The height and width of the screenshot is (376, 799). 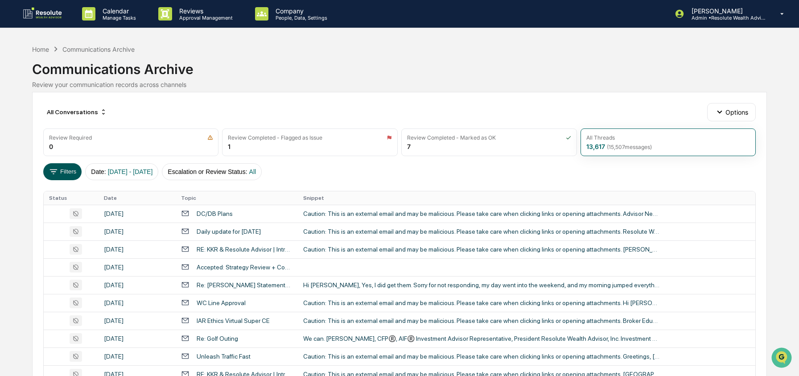 What do you see at coordinates (17, 76) in the screenshot?
I see `img: 1746055101610-c473b297-6a78-478c-a979-82029cc54cd1` at bounding box center [17, 76].